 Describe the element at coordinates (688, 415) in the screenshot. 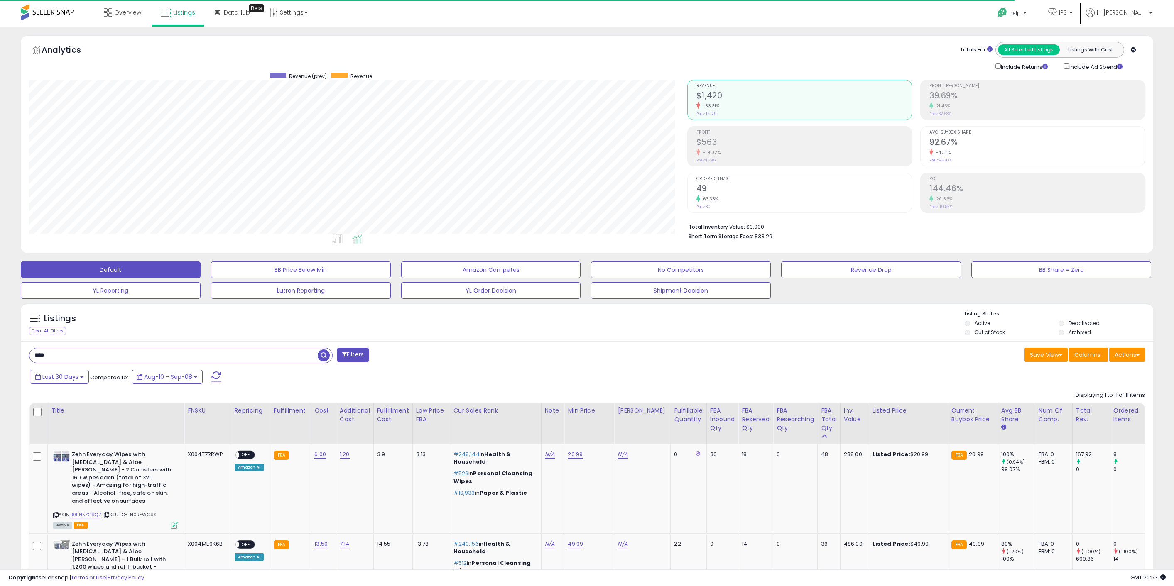

I see `div: Fulfillable Quantity` at that location.